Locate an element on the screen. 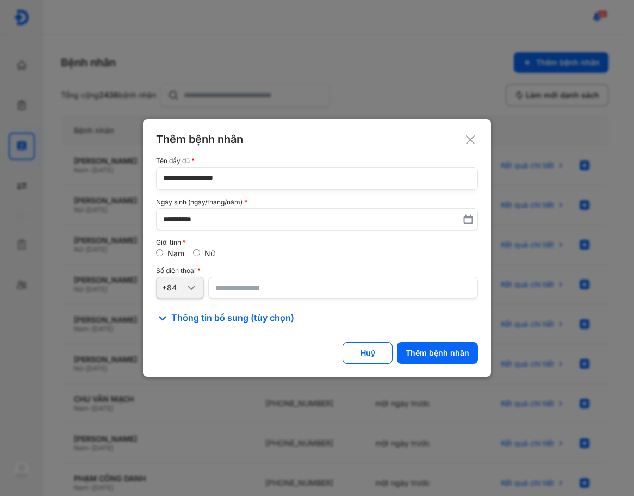 This screenshot has height=496, width=634. label: Nam is located at coordinates (176, 253).